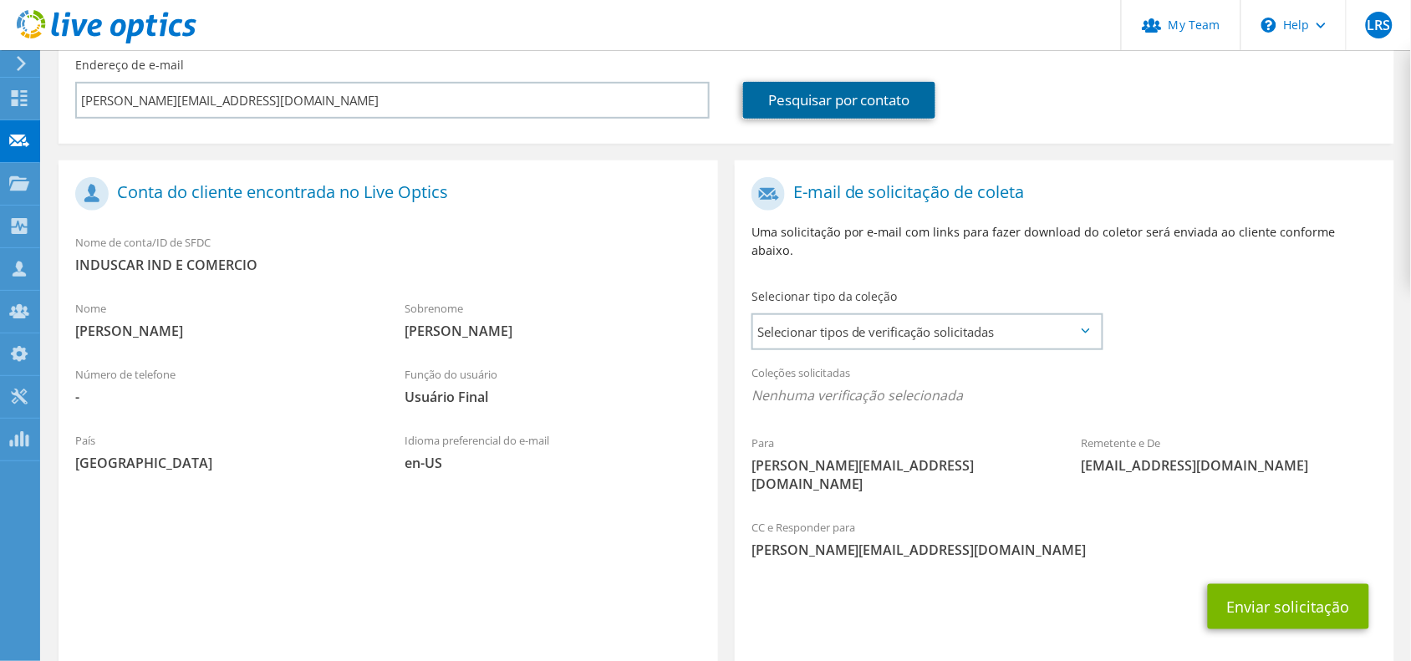 This screenshot has width=1411, height=661. What do you see at coordinates (1064, 538) in the screenshot?
I see `div: CC e Responder para` at bounding box center [1064, 538].